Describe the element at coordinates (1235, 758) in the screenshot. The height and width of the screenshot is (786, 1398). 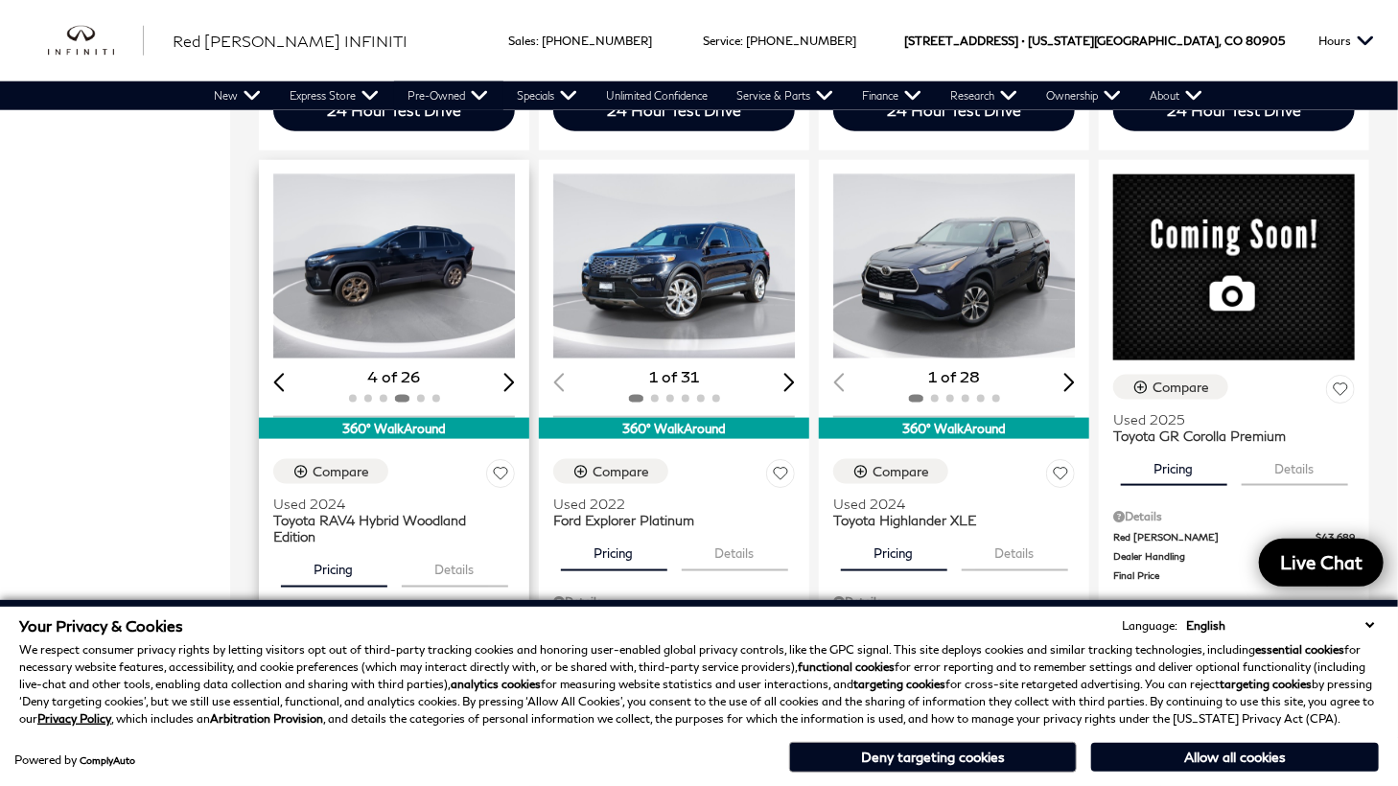
I see `button: Allow all cookies` at that location.